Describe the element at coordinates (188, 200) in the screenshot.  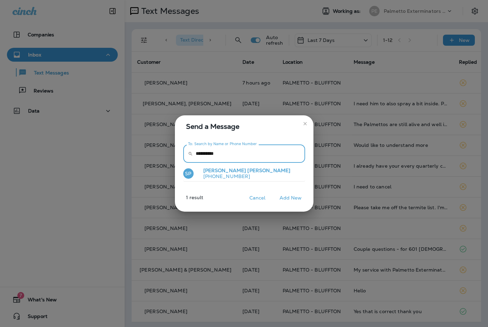
I see `p: 1 result` at that location.